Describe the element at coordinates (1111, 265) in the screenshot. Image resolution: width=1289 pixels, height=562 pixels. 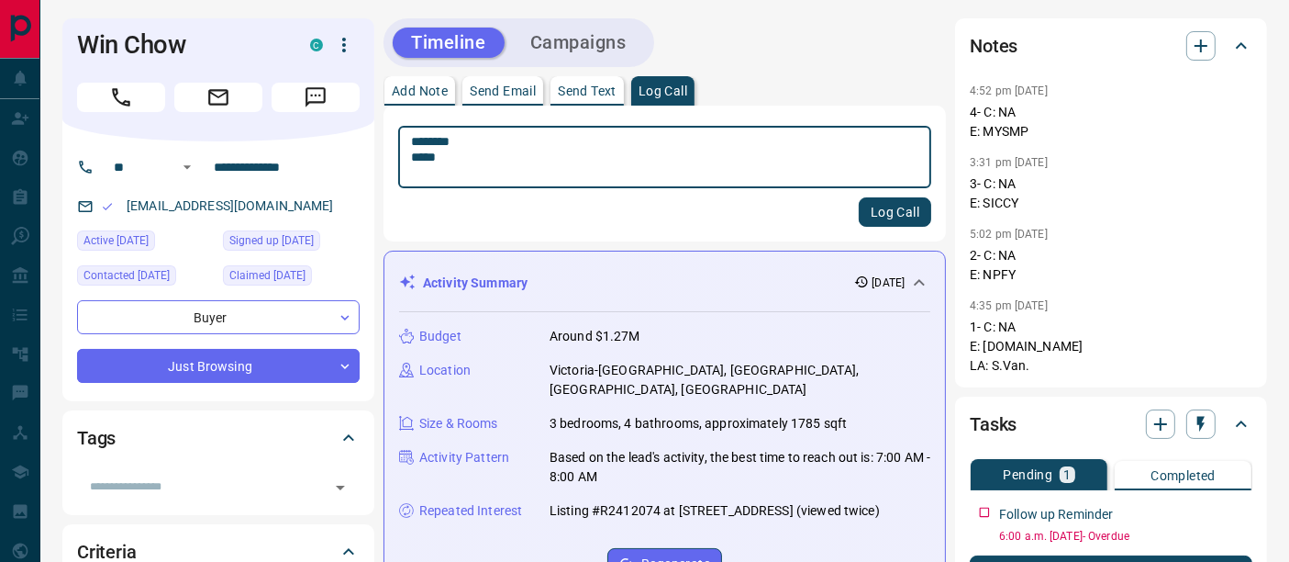
I see `p: 2- C: NA E: NPFY` at that location.